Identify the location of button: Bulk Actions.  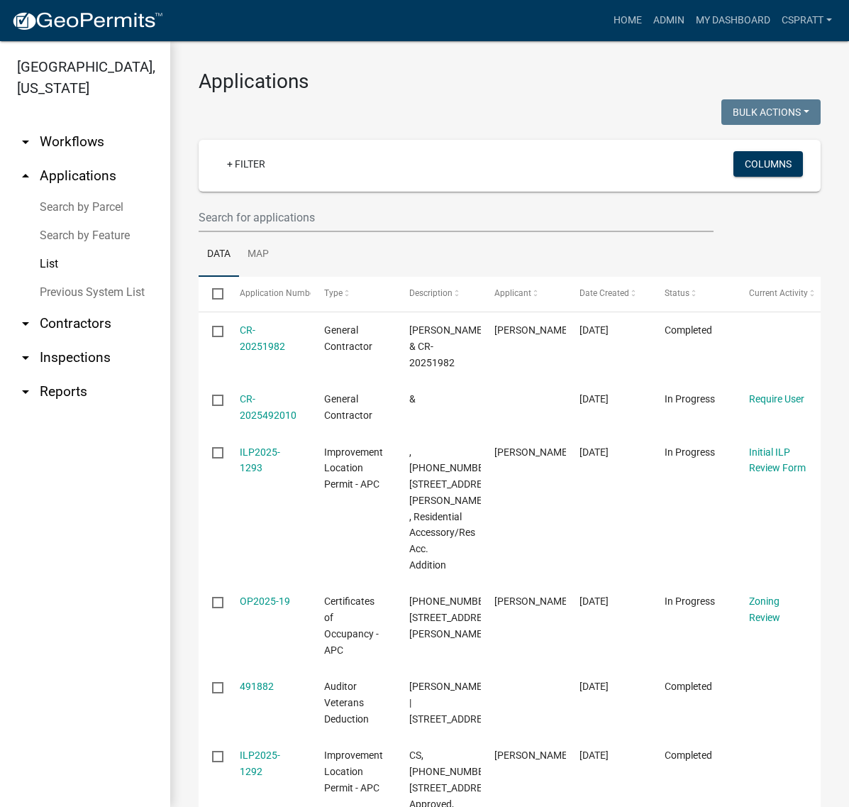
(771, 112).